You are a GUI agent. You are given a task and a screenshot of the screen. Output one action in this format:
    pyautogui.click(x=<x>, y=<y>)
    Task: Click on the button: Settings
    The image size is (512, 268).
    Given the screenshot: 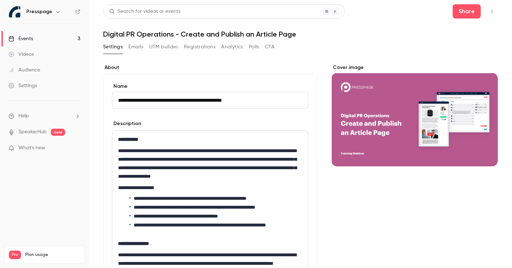 What is the action you would take?
    pyautogui.click(x=113, y=47)
    